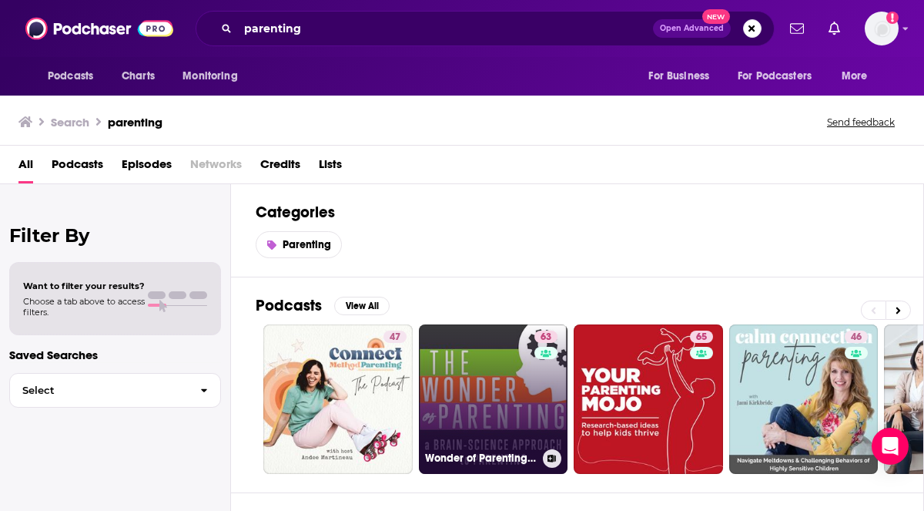  What do you see at coordinates (216, 167) in the screenshot?
I see `span: Networks` at bounding box center [216, 167].